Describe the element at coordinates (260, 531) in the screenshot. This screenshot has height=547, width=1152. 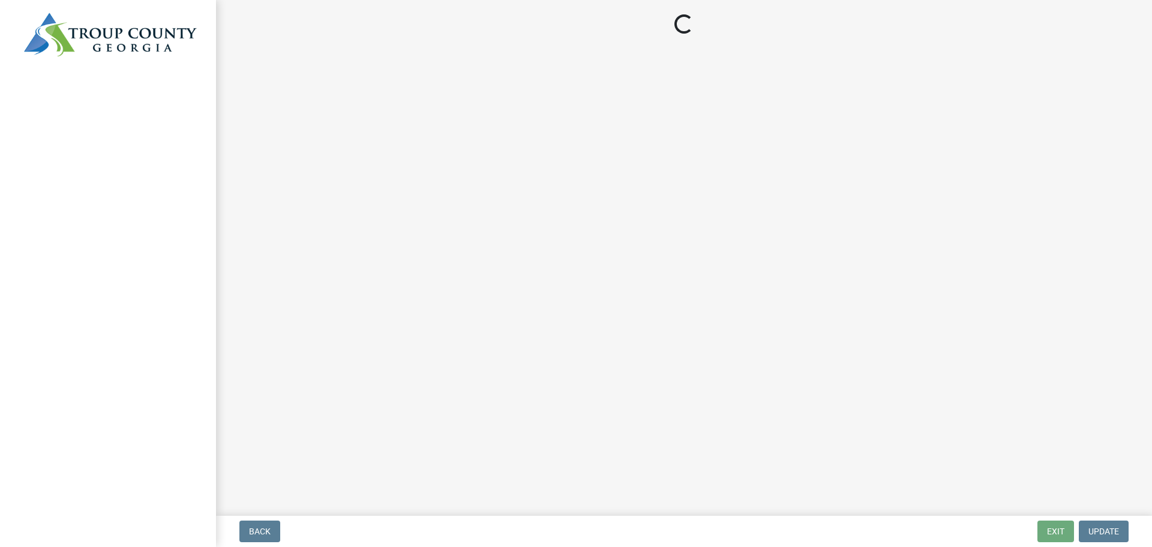
I see `span: Back` at that location.